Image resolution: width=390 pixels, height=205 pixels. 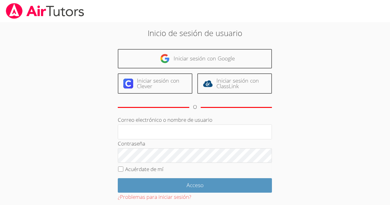 I want to click on img: classlink-logo-d6bb404cc1216ec64c9a2012d9dc4662098be43eaf13dc465df04b49fa7ab582.svg, so click(x=208, y=84).